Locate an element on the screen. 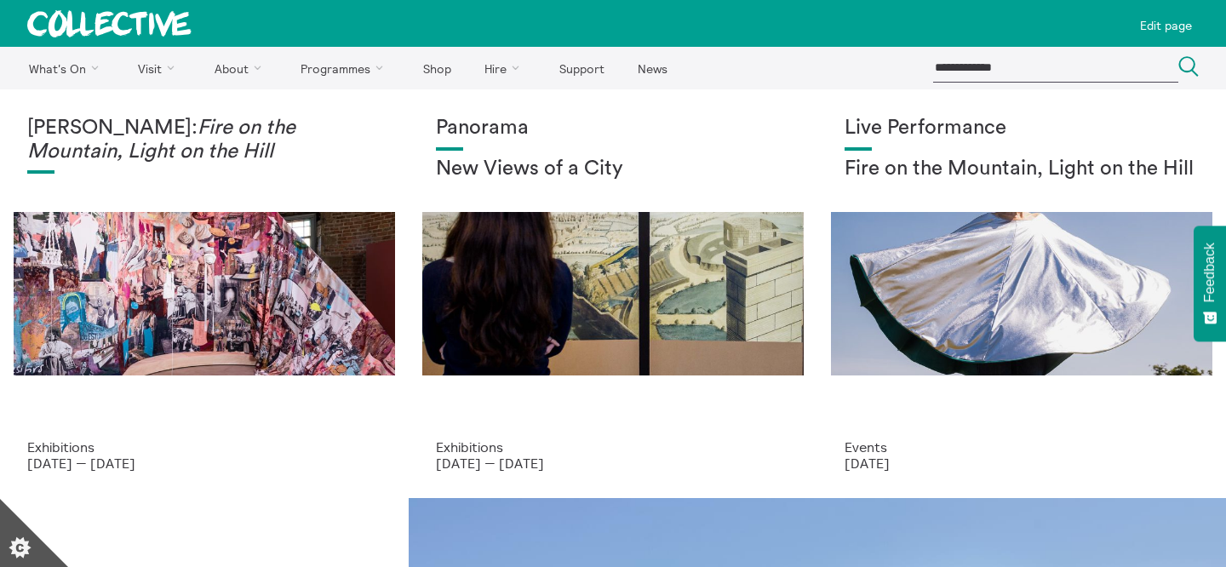  a: What's On is located at coordinates (66, 68).